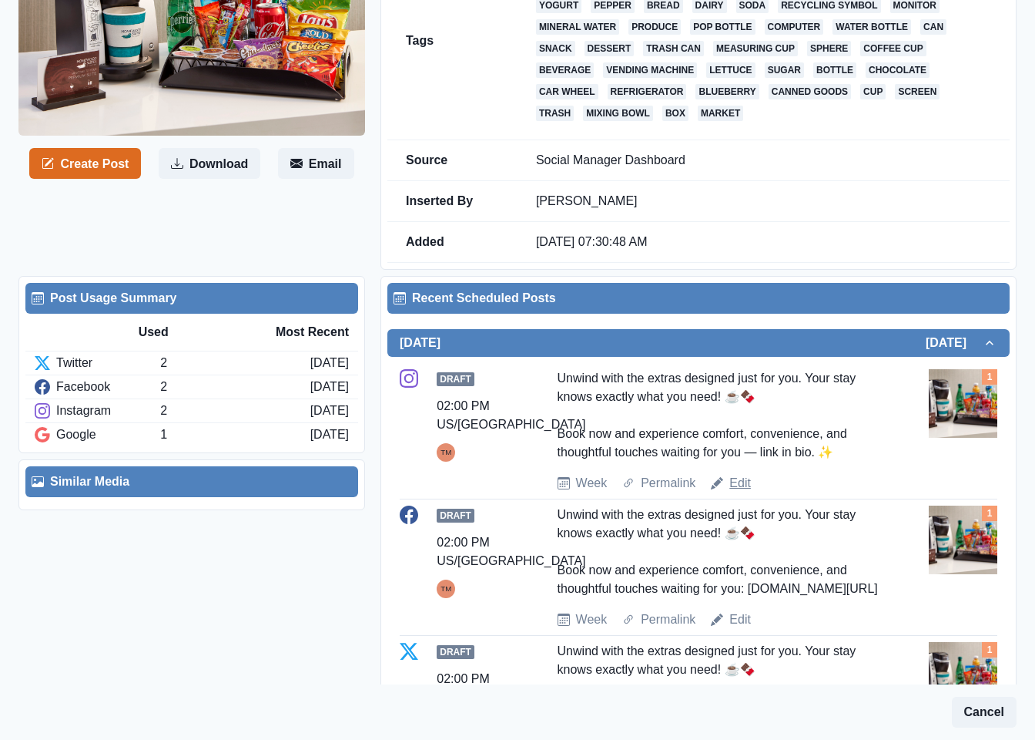 Image resolution: width=1035 pixels, height=740 pixels. I want to click on div: Similar Media, so click(192, 482).